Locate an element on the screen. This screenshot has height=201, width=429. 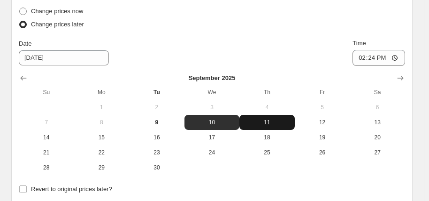
button: Saturday September 27 2025 is located at coordinates (378, 152).